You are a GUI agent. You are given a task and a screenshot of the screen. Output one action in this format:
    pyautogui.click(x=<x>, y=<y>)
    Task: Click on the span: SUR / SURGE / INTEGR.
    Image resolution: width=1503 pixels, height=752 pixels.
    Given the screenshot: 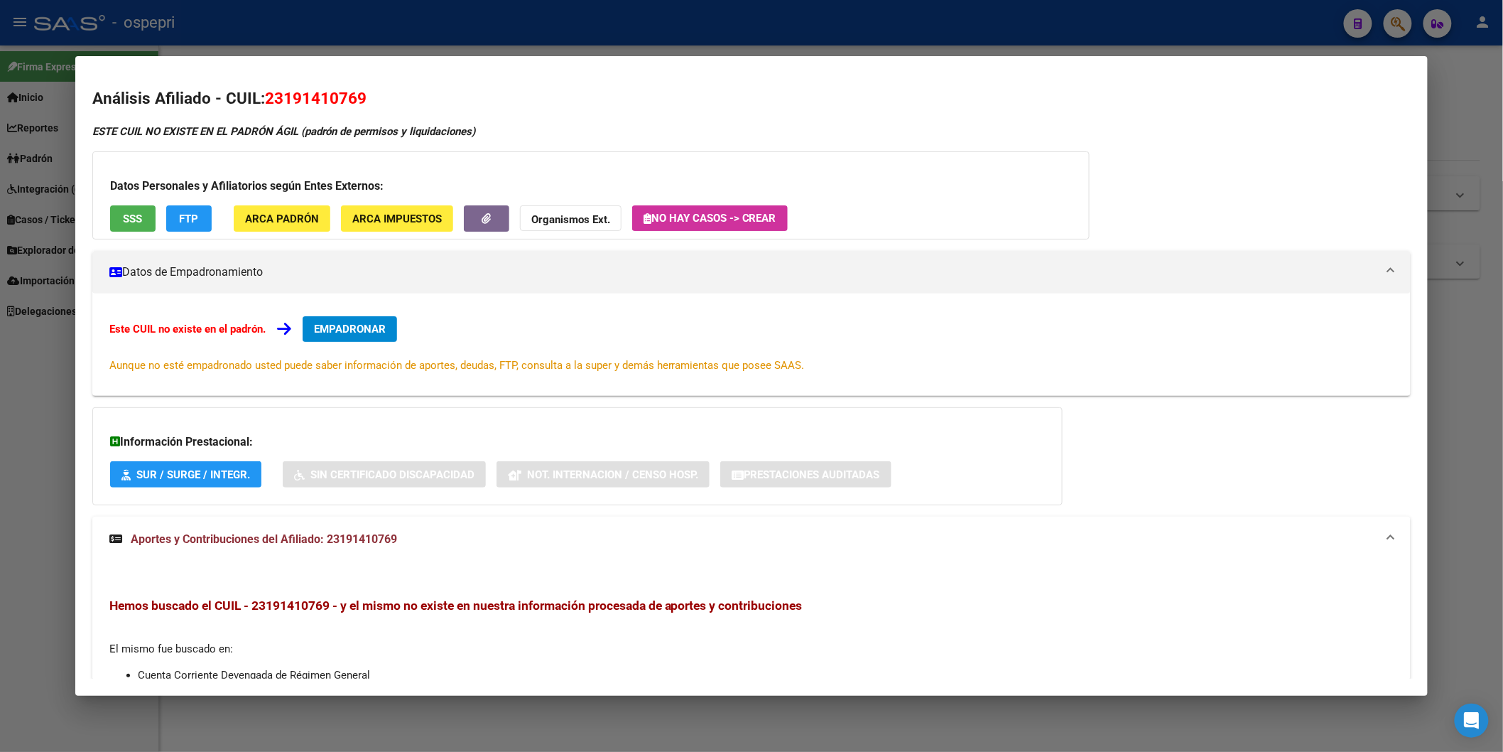 What is the action you would take?
    pyautogui.click(x=193, y=475)
    